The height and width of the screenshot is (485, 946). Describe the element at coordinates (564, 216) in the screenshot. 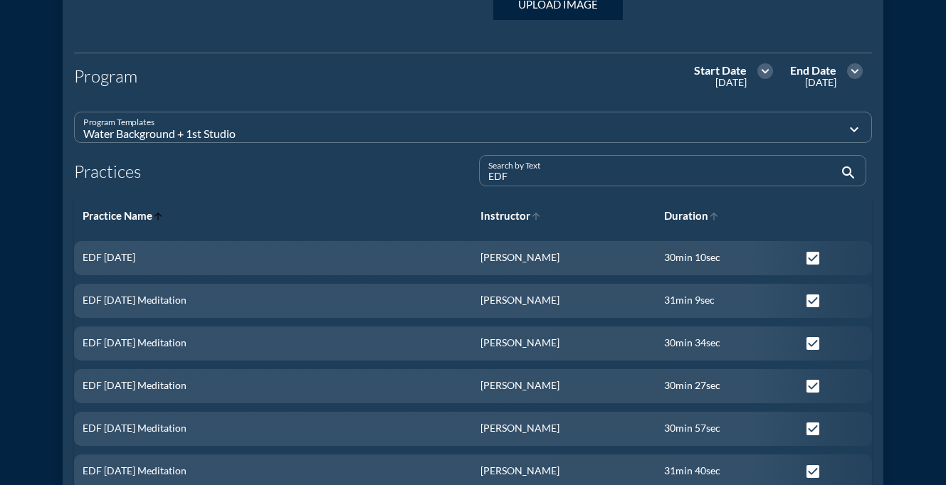

I see `th: Instructor` at that location.